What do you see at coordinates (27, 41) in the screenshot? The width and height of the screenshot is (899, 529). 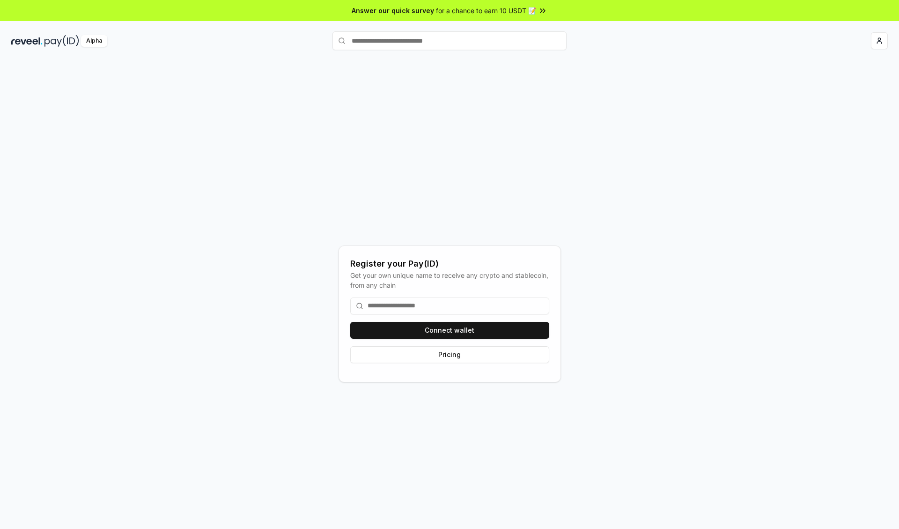 I see `img: reveel_dark` at bounding box center [27, 41].